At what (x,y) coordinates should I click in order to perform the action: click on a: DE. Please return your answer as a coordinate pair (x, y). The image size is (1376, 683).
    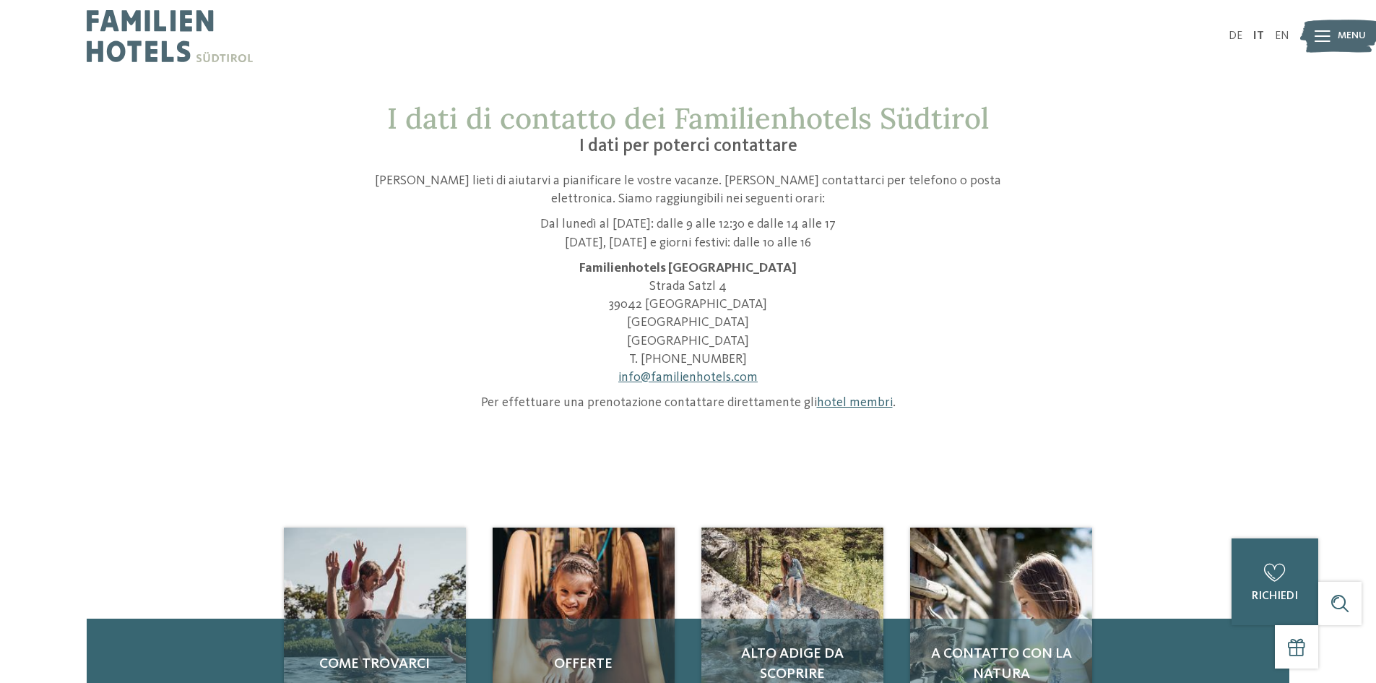
    Looking at the image, I should click on (1235, 36).